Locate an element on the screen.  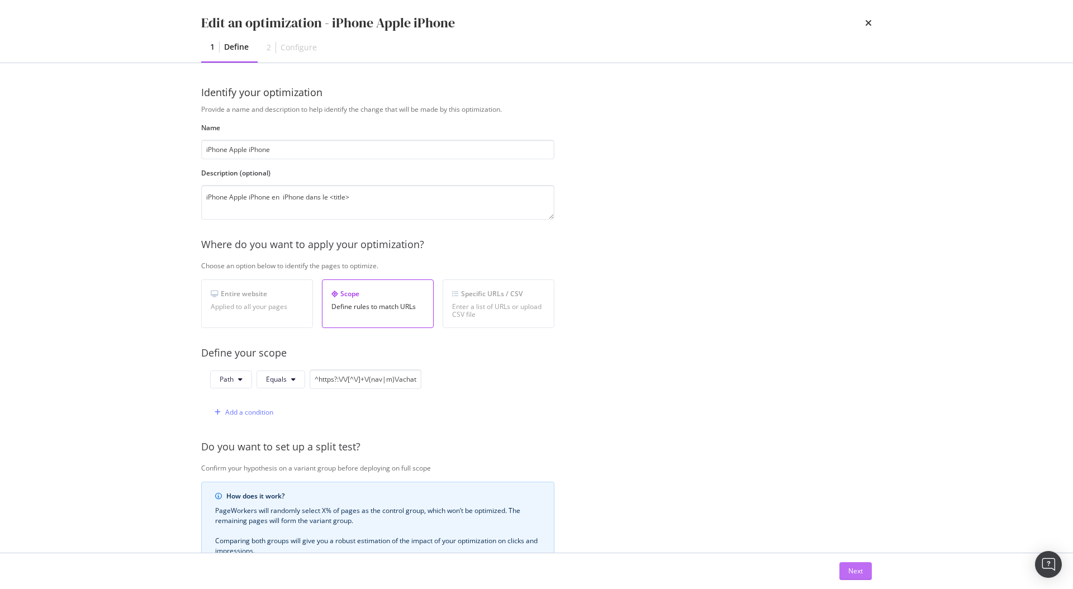
div: How does it work? is located at coordinates (383, 496).